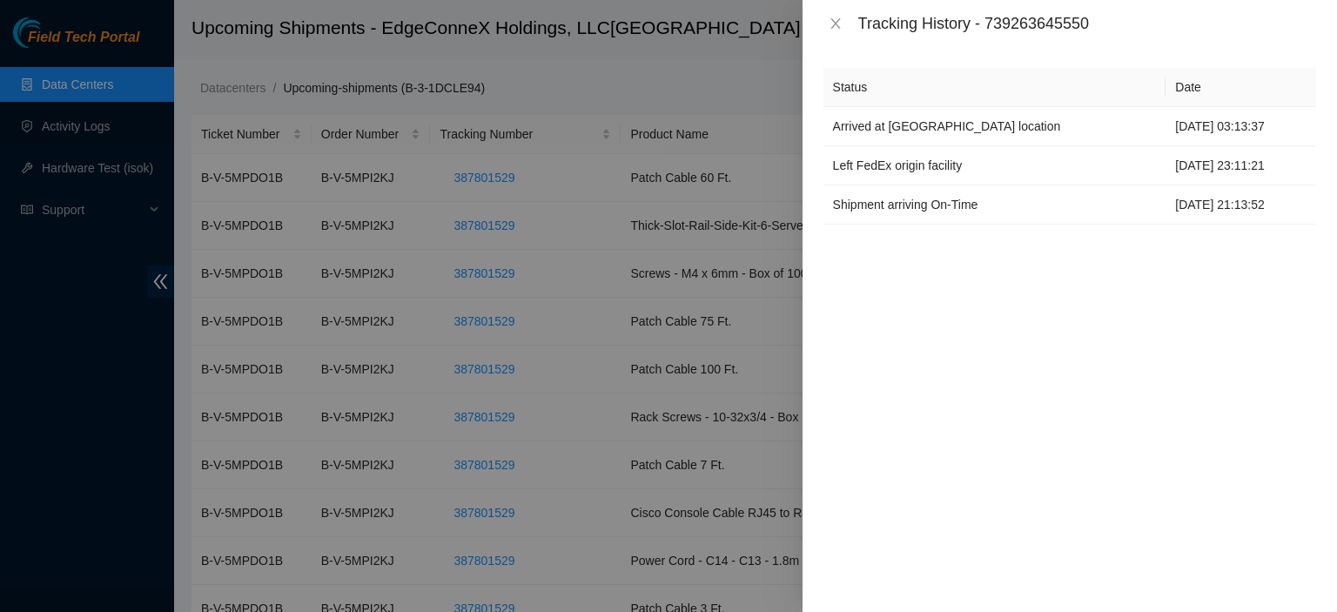  Describe the element at coordinates (995, 204) in the screenshot. I see `td: Shipment arriving On-Time` at that location.